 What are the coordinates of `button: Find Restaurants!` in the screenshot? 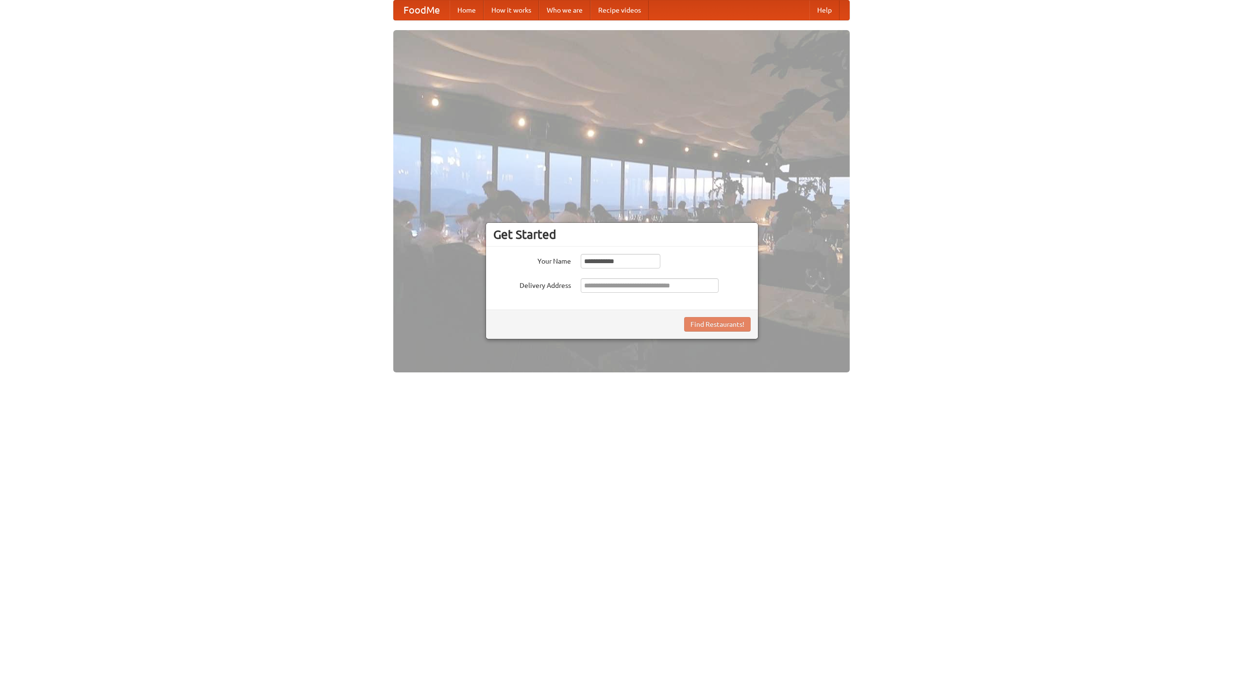 It's located at (717, 324).